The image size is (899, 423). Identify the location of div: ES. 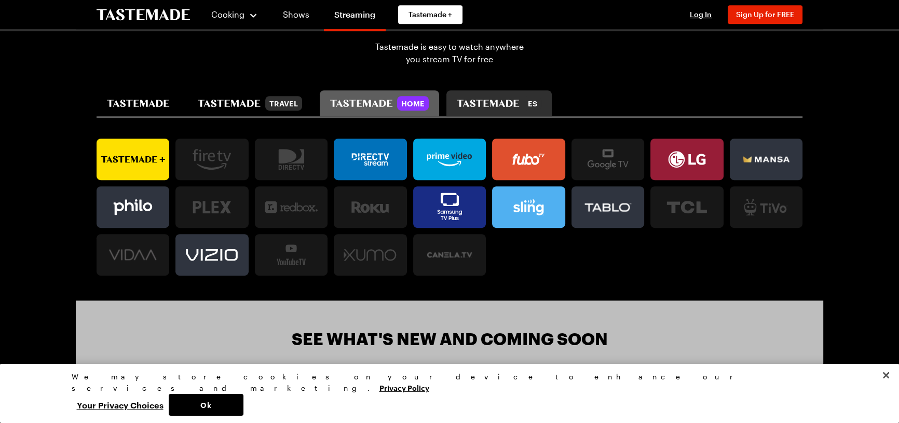
(533, 103).